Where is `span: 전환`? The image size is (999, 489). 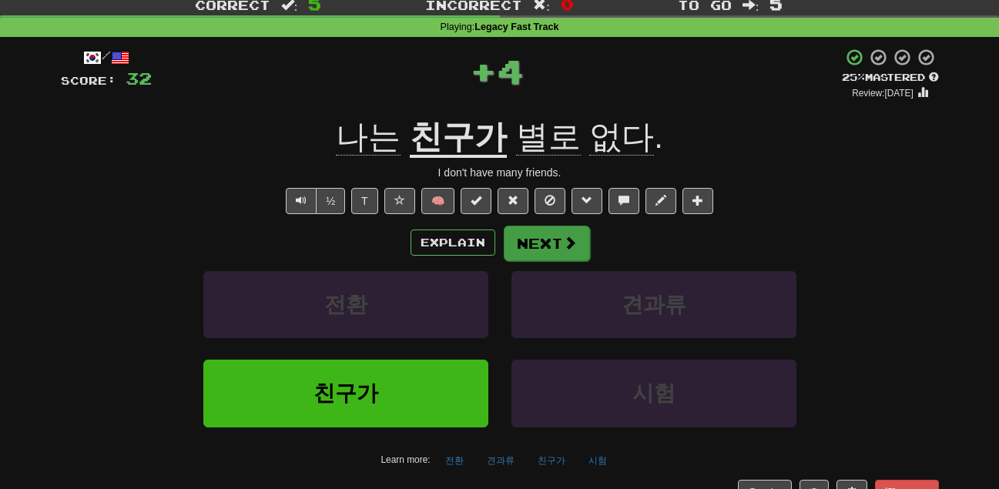
span: 전환 is located at coordinates (346, 304).